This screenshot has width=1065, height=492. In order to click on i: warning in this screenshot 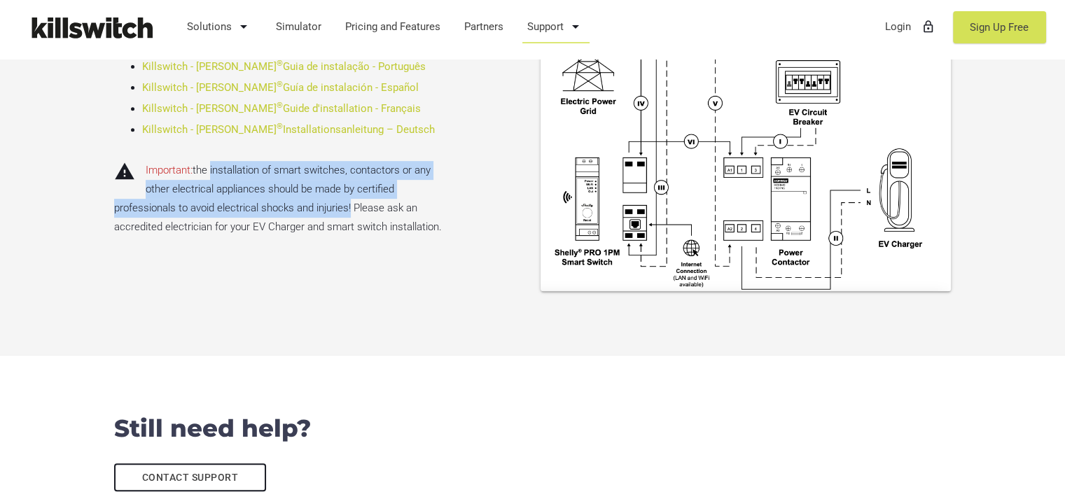, I will do `click(125, 172)`.